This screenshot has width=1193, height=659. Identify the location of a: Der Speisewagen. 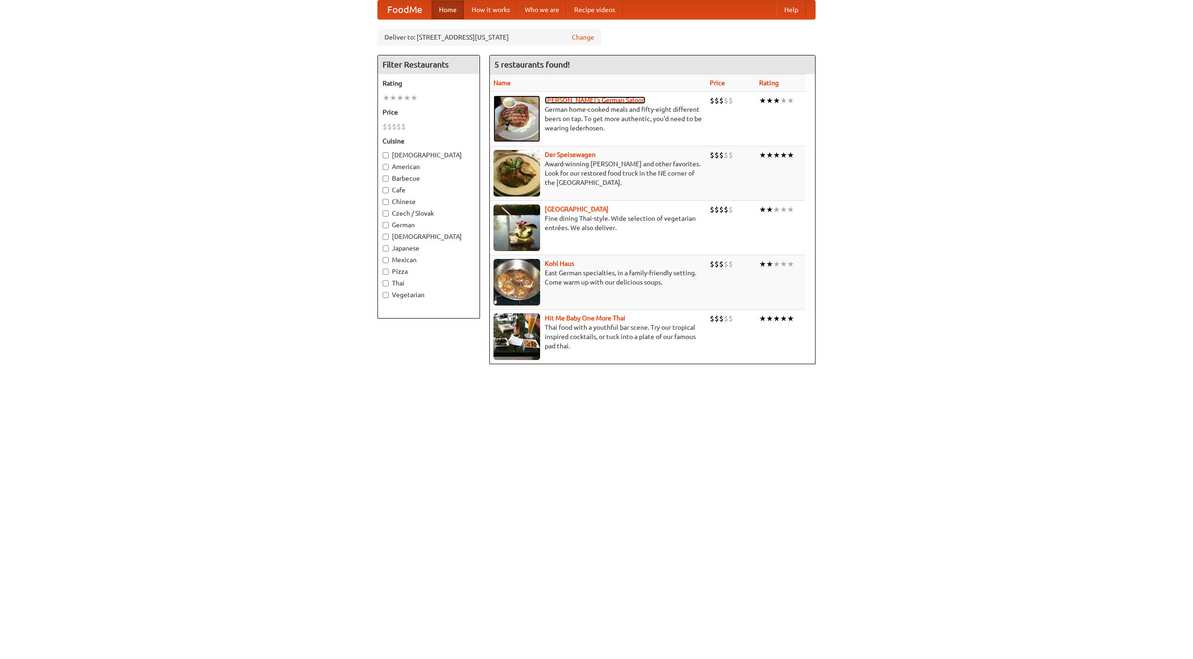
(570, 155).